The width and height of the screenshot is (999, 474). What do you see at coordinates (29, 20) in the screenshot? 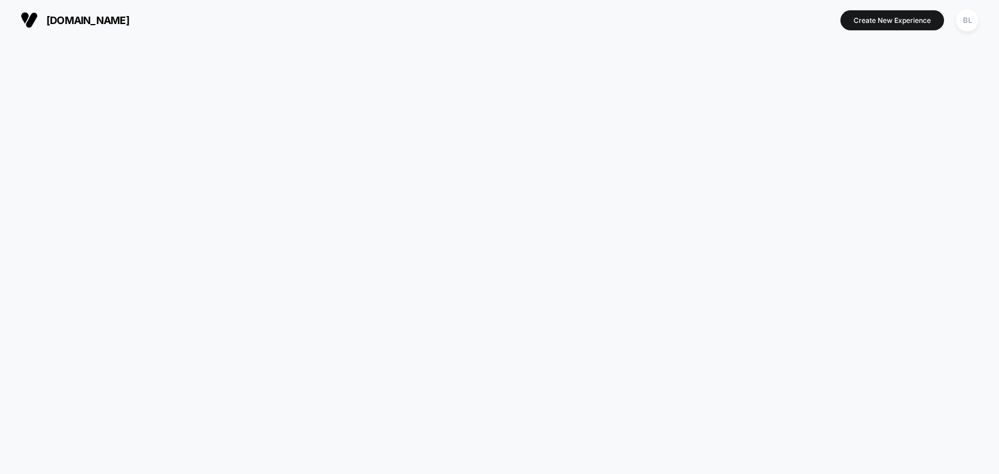
I see `img: Visually logo` at bounding box center [29, 20].